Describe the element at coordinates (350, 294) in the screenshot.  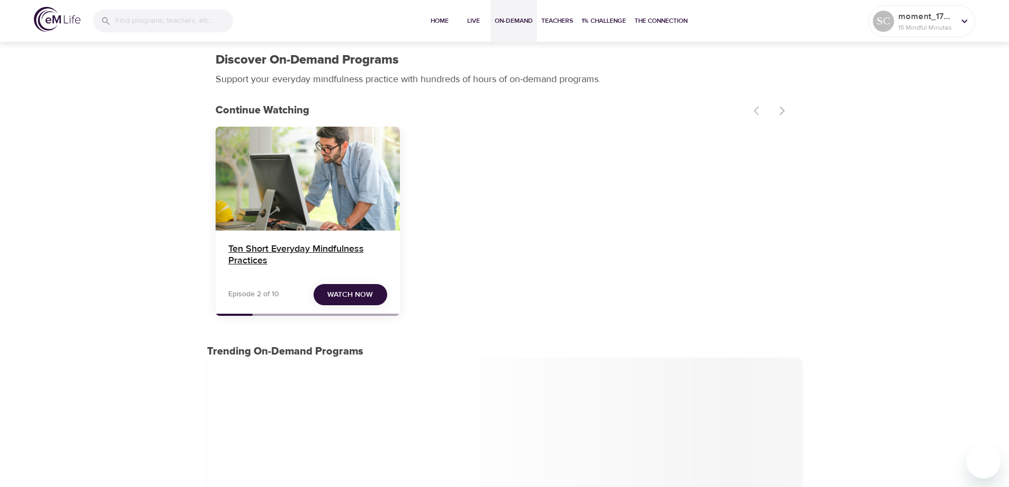
I see `span: Watch Now` at that location.